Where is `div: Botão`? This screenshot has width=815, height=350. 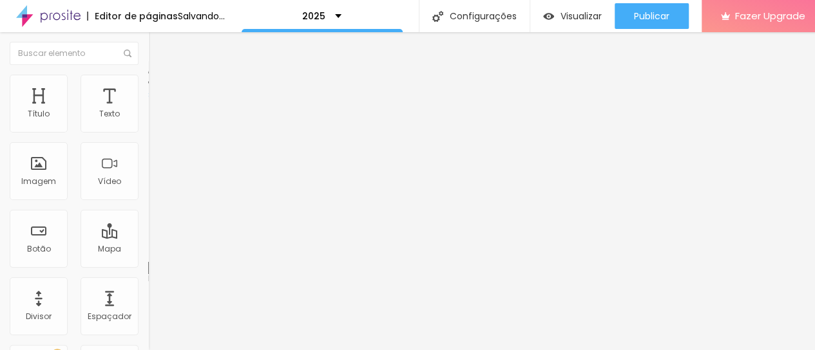
div: Botão is located at coordinates (39, 249).